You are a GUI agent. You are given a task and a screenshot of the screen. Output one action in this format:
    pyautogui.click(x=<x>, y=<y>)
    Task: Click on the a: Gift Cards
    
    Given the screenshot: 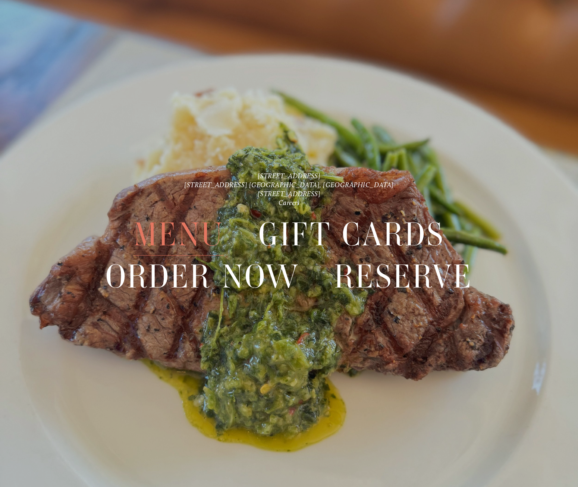 What is the action you would take?
    pyautogui.click(x=351, y=234)
    